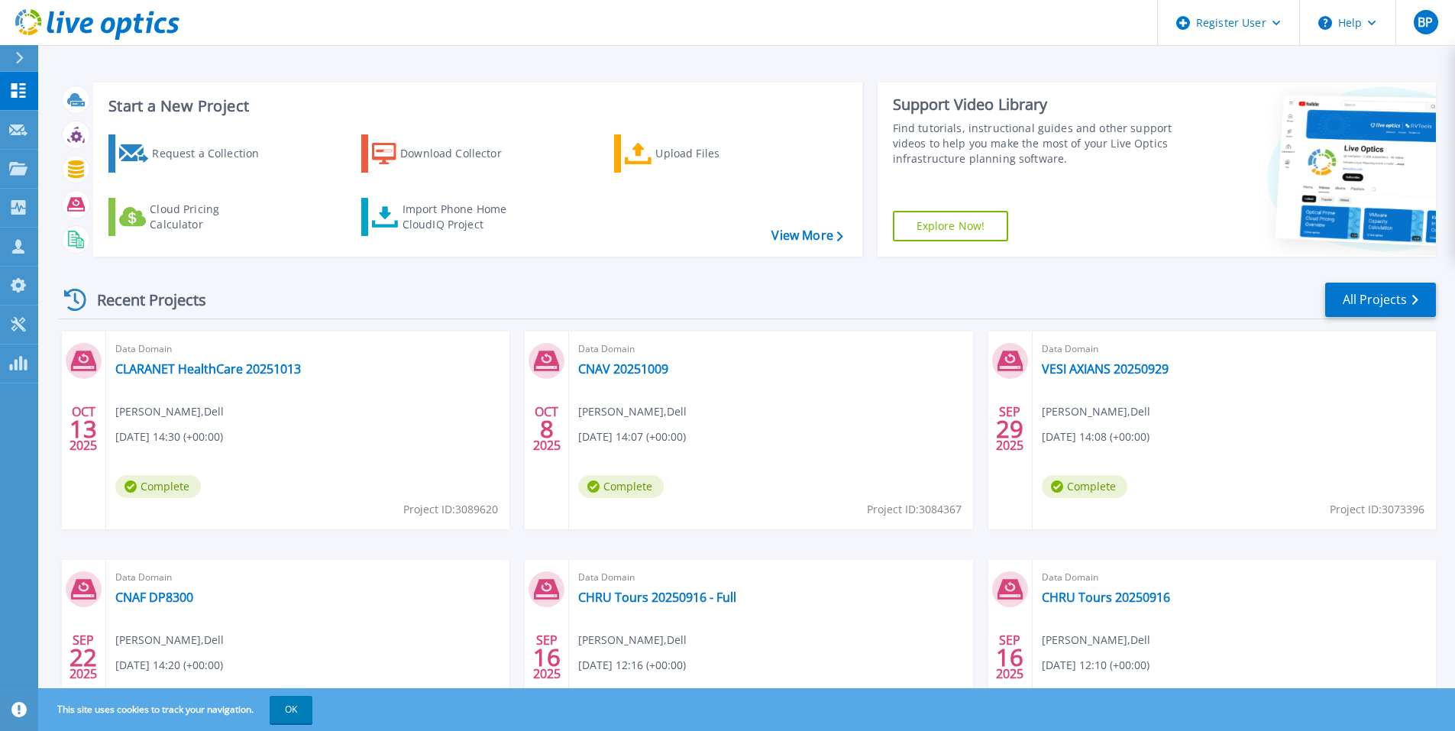 Image resolution: width=1455 pixels, height=731 pixels. What do you see at coordinates (1105, 369) in the screenshot?
I see `a: VESI AXIANS 20250929` at bounding box center [1105, 369].